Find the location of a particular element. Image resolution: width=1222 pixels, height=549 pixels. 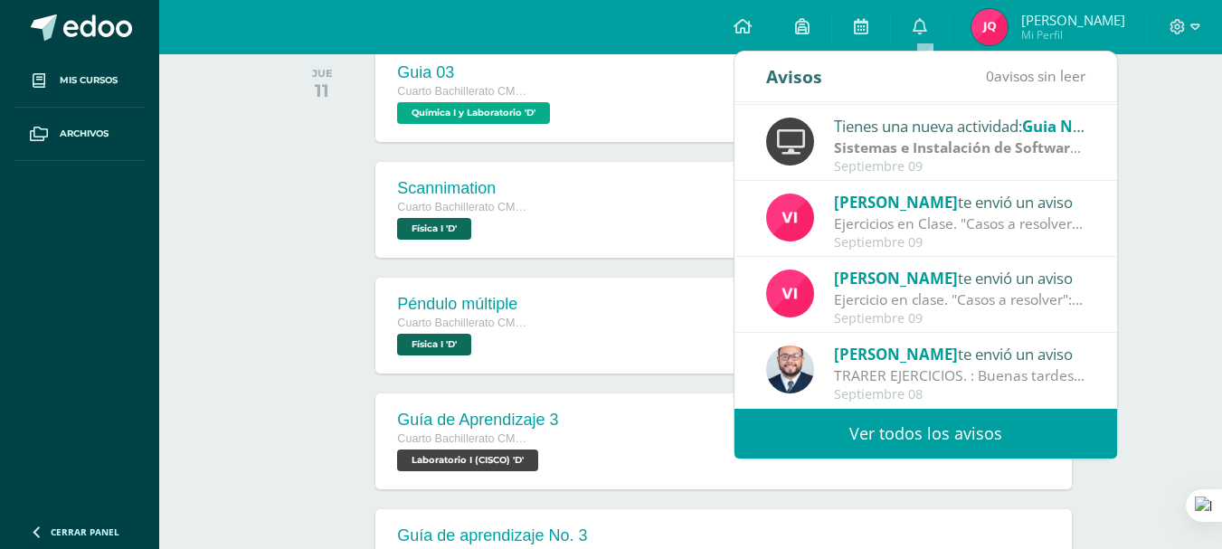

div: TRARER EJERCICIOS. : Buenas tardes Jovenes de 4TO E Y D. Por favor, mañana traer los ejercicios, ... is located at coordinates (960, 375).